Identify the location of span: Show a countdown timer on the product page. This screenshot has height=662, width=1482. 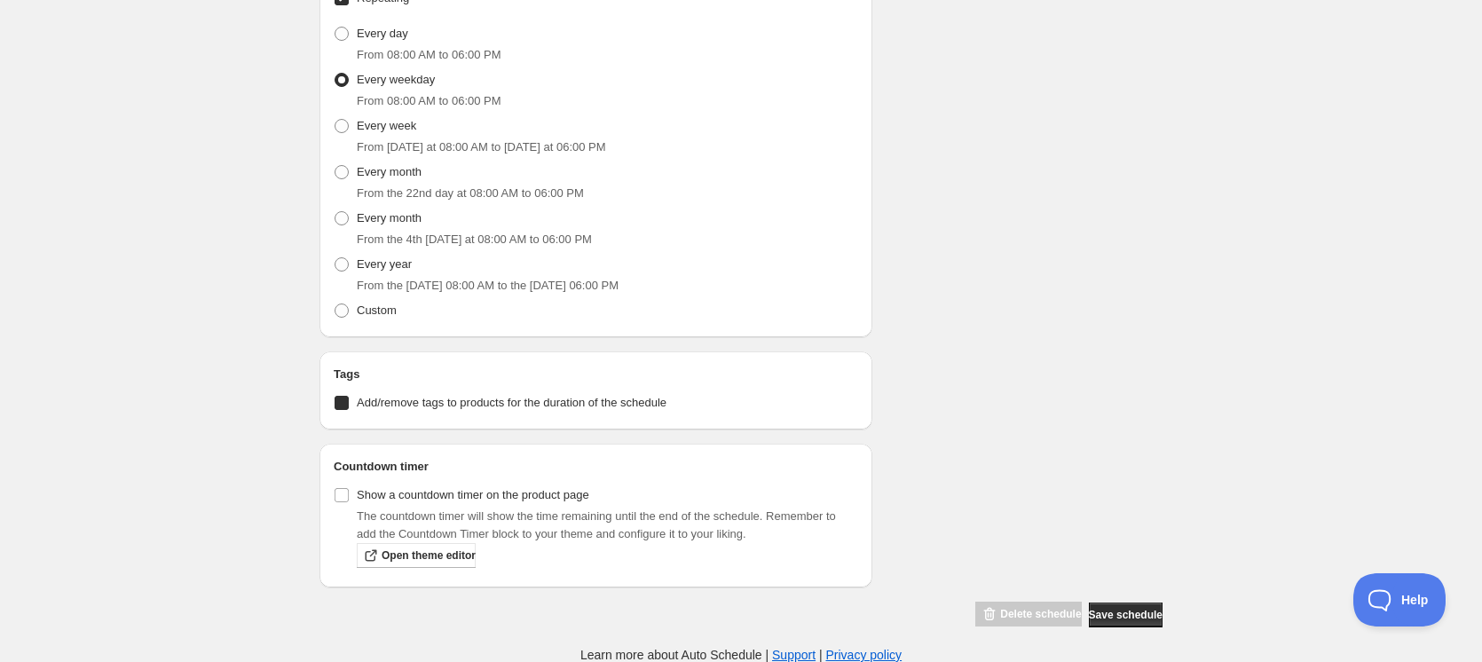
(473, 494).